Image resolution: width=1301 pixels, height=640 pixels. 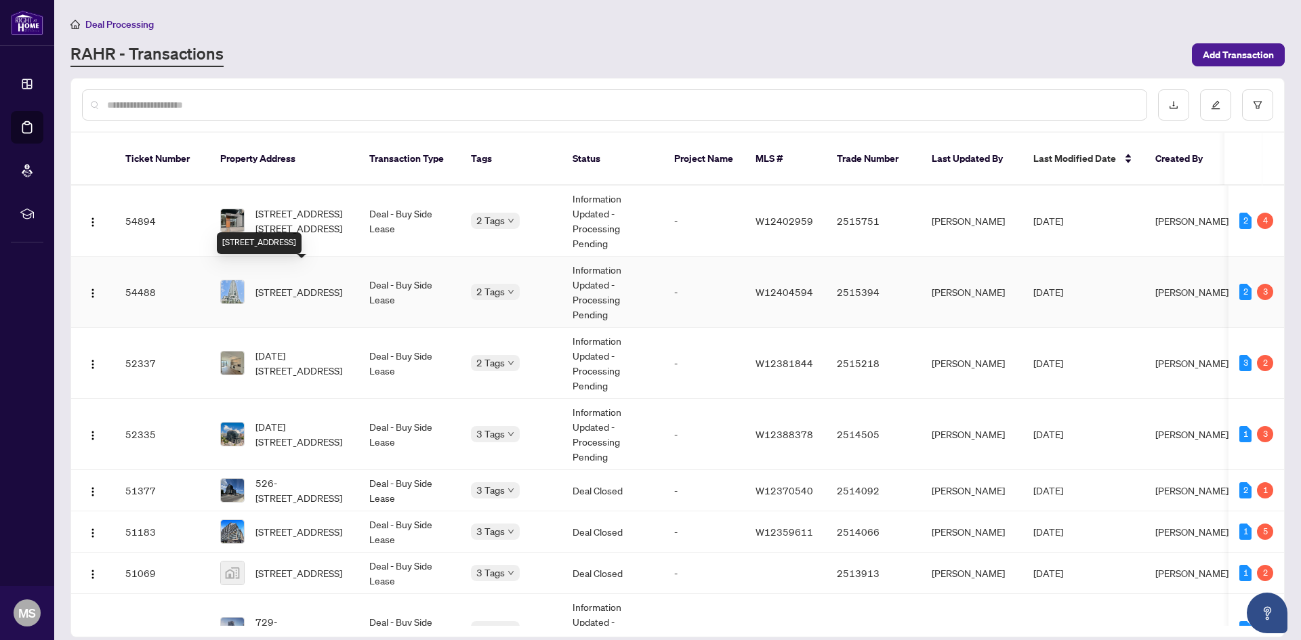 What do you see at coordinates (162, 491) in the screenshot?
I see `td: 51377` at bounding box center [162, 491].